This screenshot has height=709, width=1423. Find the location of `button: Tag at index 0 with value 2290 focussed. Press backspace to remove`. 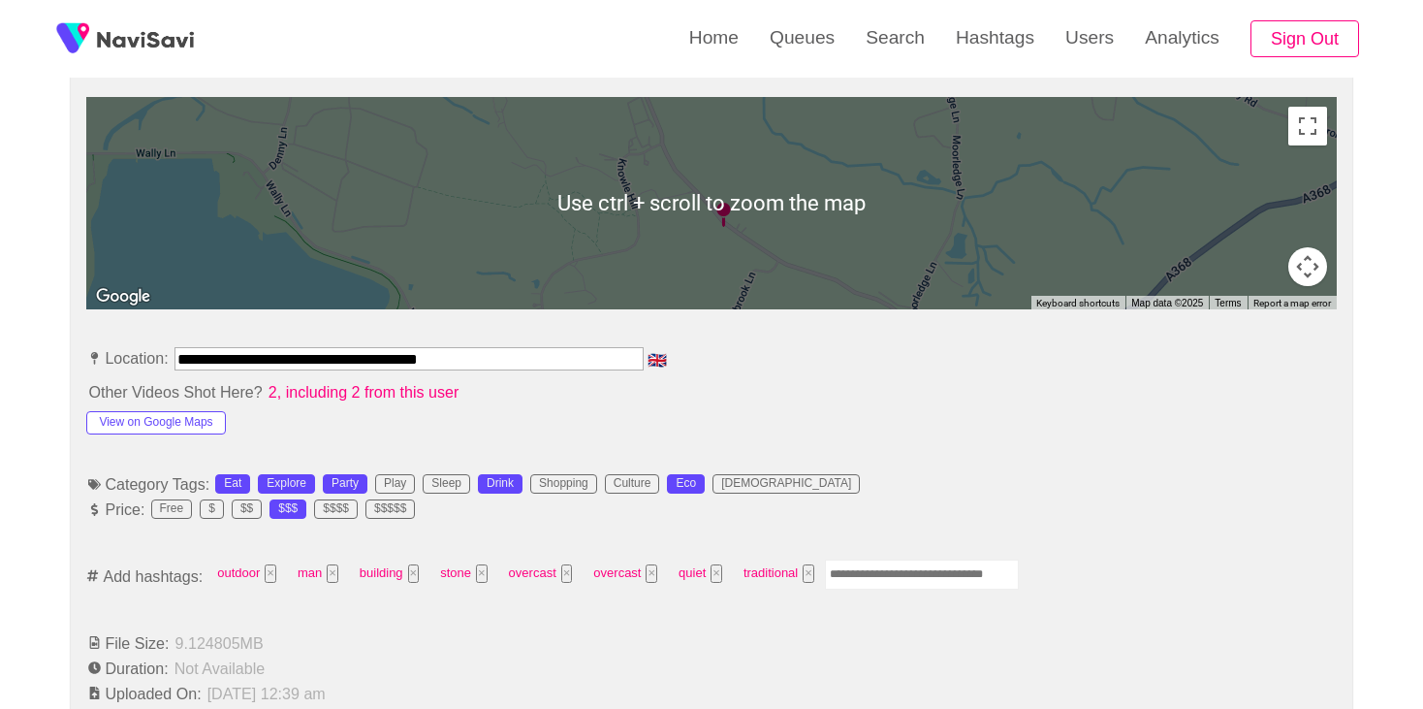

button: Tag at index 0 with value 2290 focussed. Press backspace to remove is located at coordinates (271, 573).